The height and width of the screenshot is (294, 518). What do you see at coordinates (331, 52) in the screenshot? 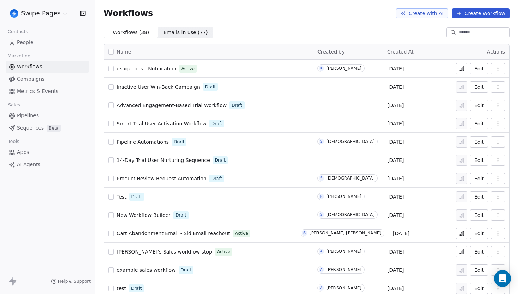
I see `span: Created by` at bounding box center [331, 52].